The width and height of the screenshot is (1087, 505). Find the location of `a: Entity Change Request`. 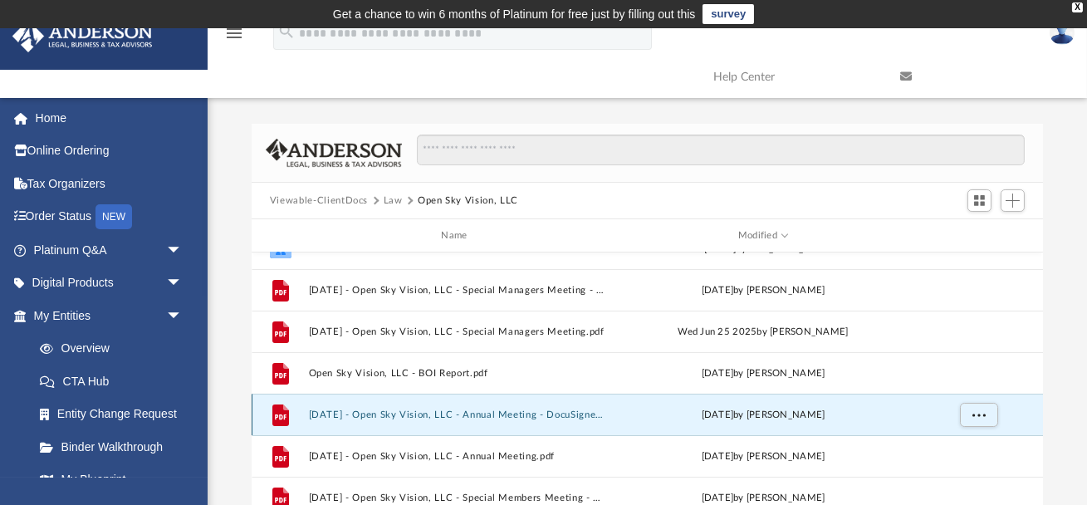

a: Entity Change Request is located at coordinates (115, 414).